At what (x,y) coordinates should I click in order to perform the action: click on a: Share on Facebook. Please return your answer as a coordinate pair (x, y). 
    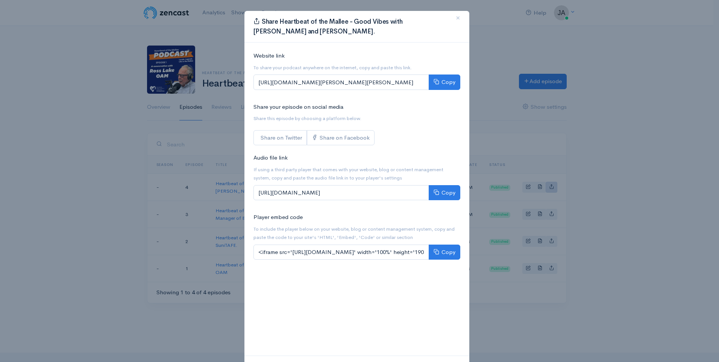
    Looking at the image, I should click on (341, 138).